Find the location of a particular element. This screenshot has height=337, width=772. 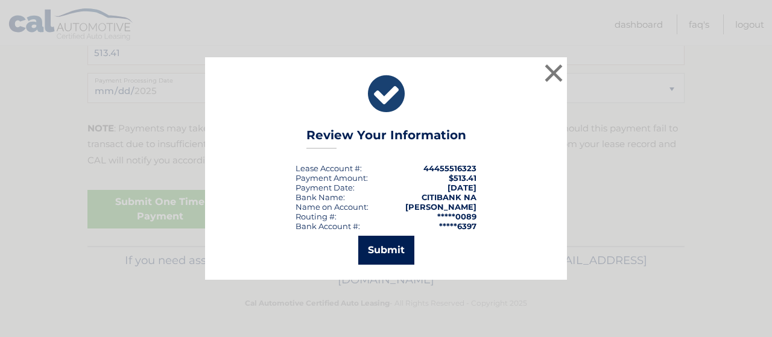

span: Payment Date is located at coordinates (324, 188).